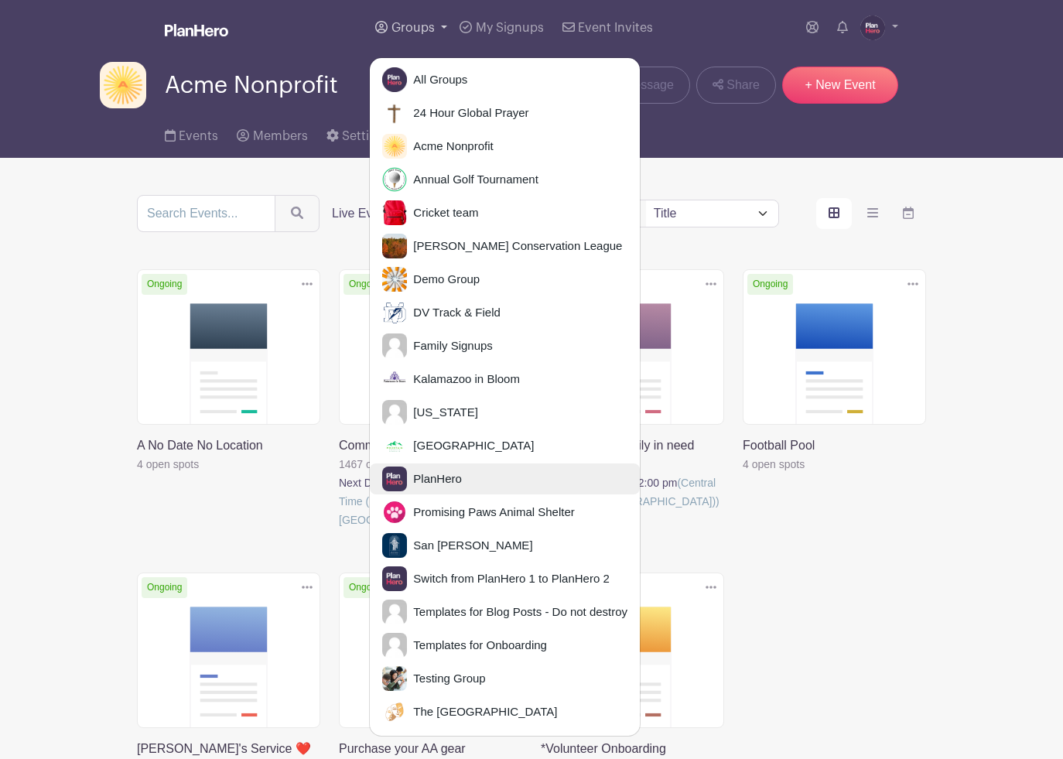 The height and width of the screenshot is (759, 1063). What do you see at coordinates (505, 512) in the screenshot?
I see `a: Promising Paws Animal Shelter` at bounding box center [505, 512].